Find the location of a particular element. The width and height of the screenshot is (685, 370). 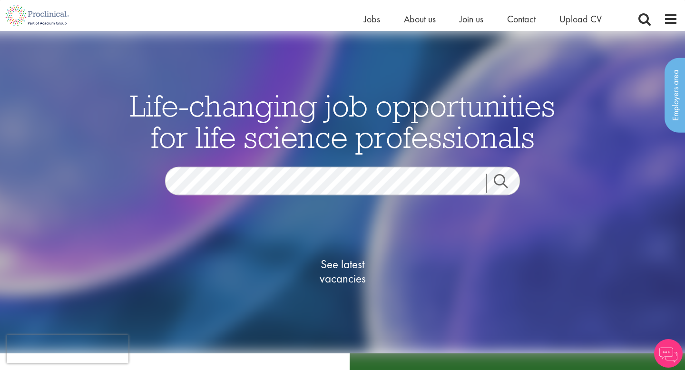

a: Jobs is located at coordinates (372, 19).